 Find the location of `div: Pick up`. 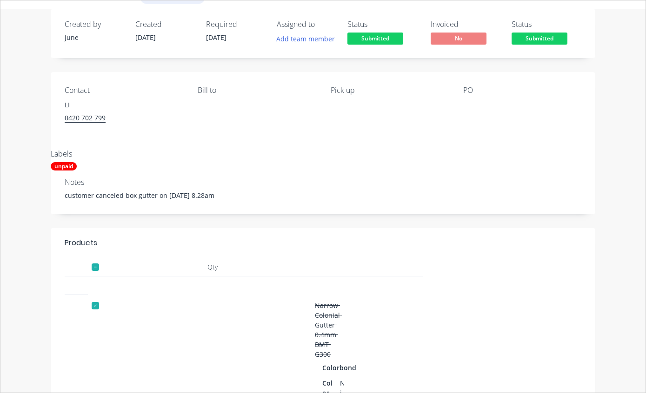

div: Pick up is located at coordinates (390, 90).